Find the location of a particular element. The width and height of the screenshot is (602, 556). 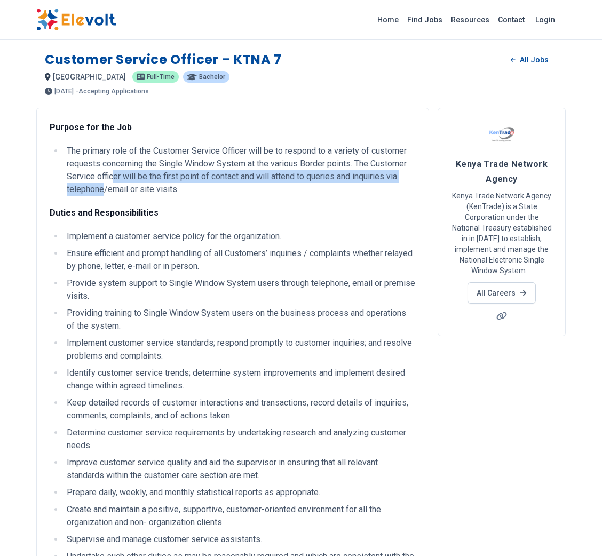

strong: Purpose for the Job is located at coordinates (91, 127).